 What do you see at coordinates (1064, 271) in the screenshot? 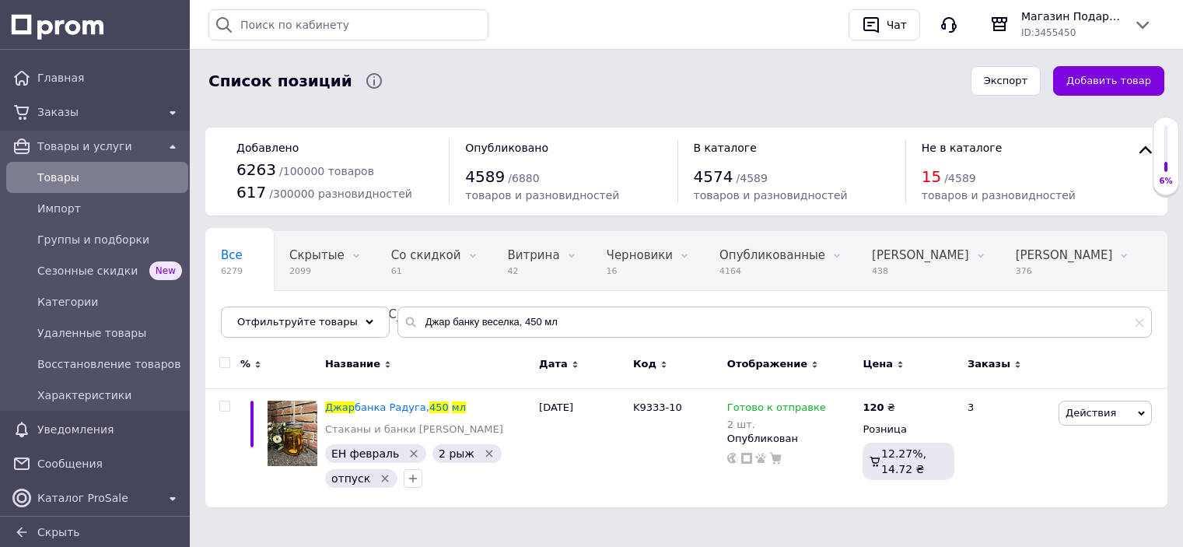
I see `span: 376` at bounding box center [1064, 271].